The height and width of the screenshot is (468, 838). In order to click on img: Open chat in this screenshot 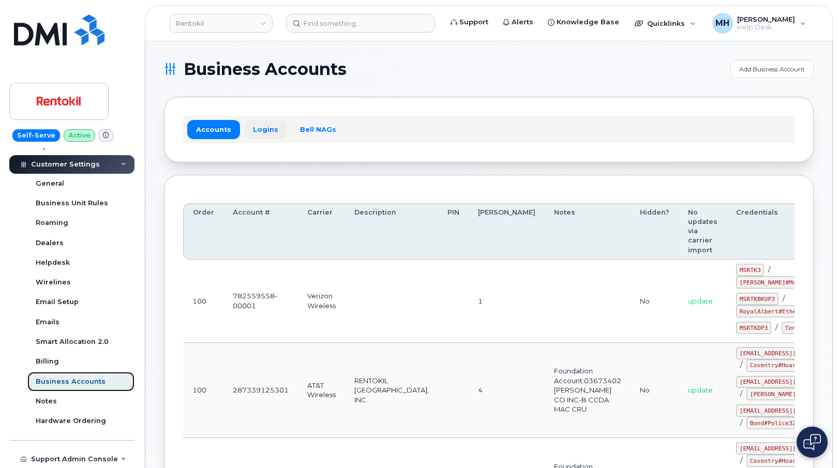, I will do `click(813, 443)`.